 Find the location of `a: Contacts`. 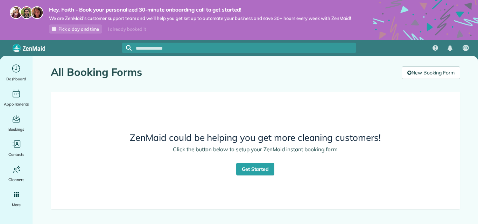

a: Contacts is located at coordinates (16, 148).